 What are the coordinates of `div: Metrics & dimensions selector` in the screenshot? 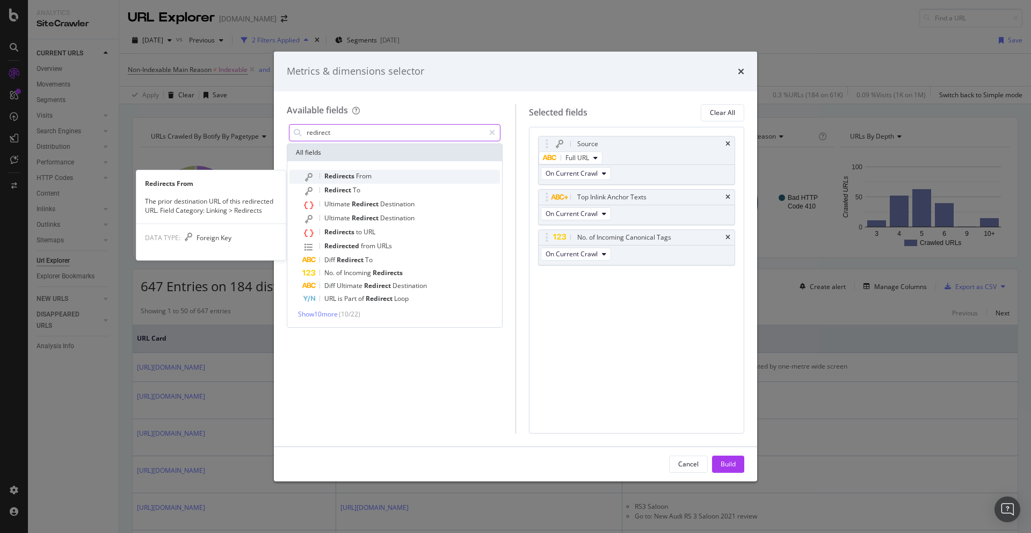 It's located at (356, 71).